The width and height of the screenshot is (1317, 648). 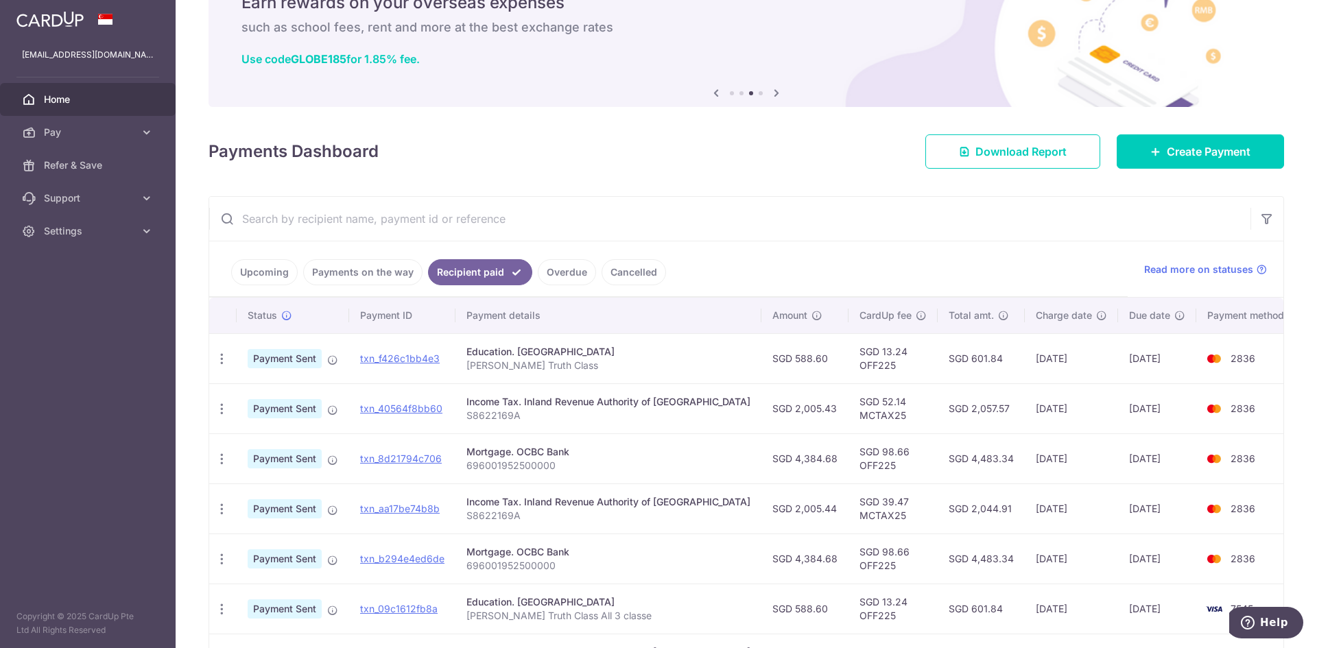 What do you see at coordinates (331, 59) in the screenshot?
I see `a: Use codeGLOBE185for 1.85% fee.` at bounding box center [331, 59].